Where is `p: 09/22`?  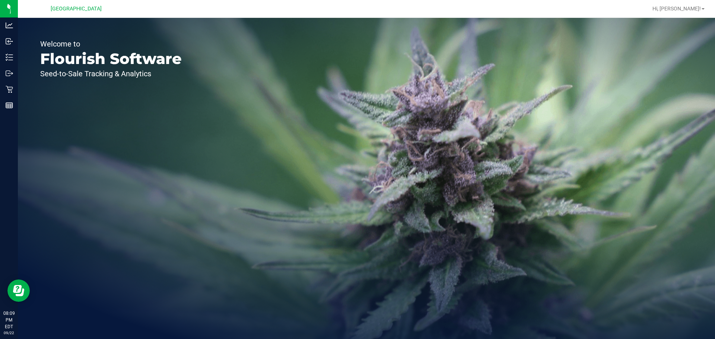
p: 09/22 is located at coordinates (9, 333).